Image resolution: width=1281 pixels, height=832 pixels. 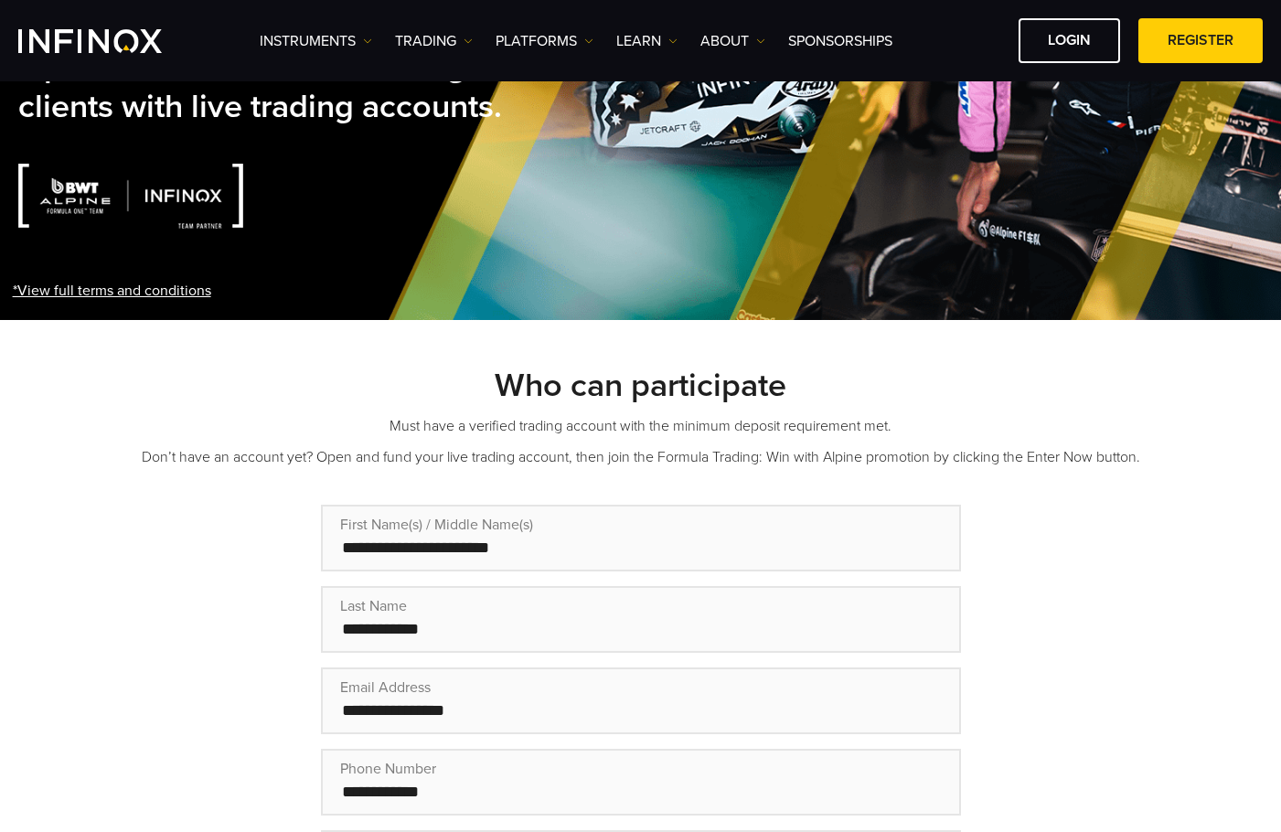 What do you see at coordinates (315, 41) in the screenshot?
I see `a: Instruments` at bounding box center [315, 41].